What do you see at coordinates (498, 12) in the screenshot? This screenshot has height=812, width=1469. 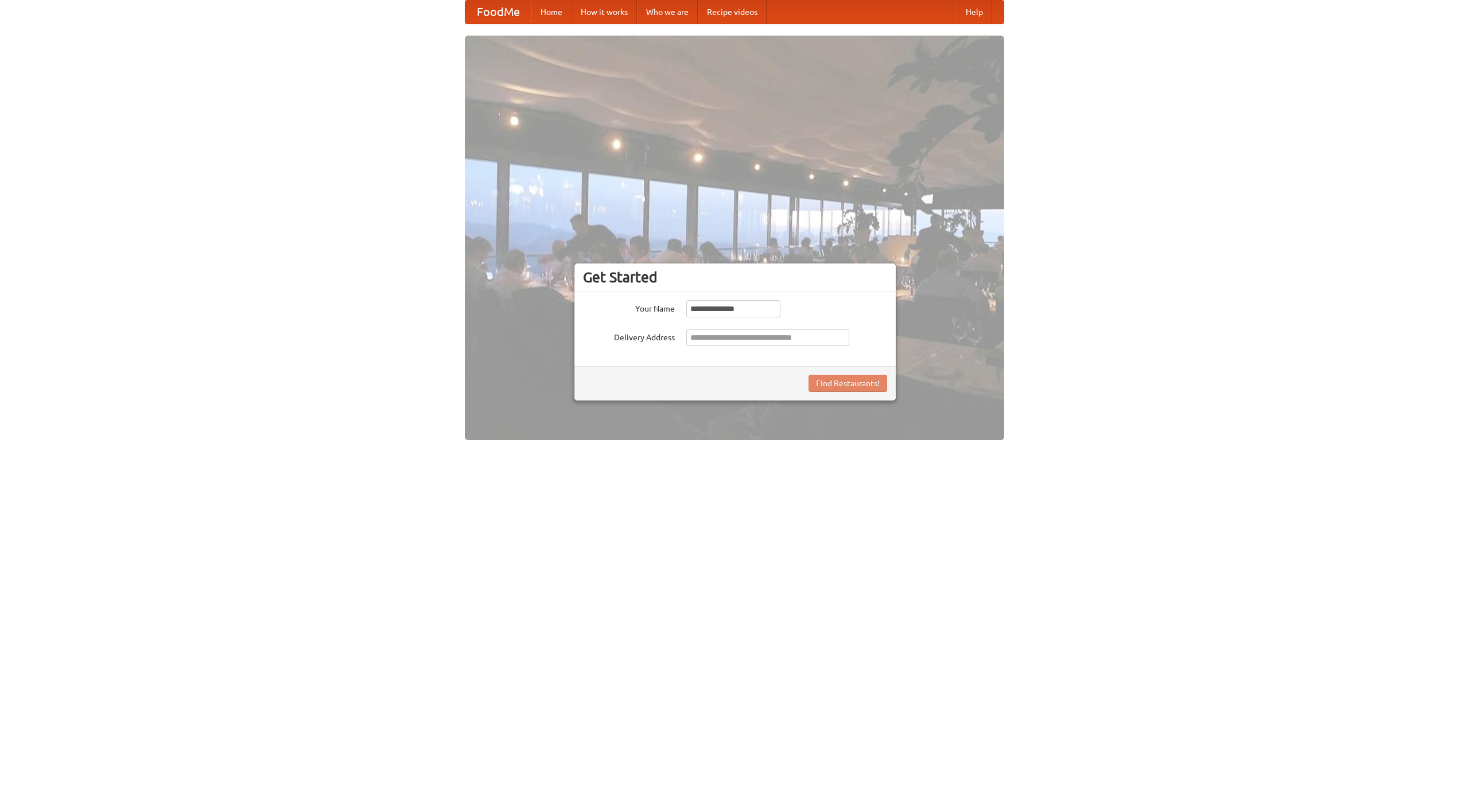 I see `a: FoodMe` at bounding box center [498, 12].